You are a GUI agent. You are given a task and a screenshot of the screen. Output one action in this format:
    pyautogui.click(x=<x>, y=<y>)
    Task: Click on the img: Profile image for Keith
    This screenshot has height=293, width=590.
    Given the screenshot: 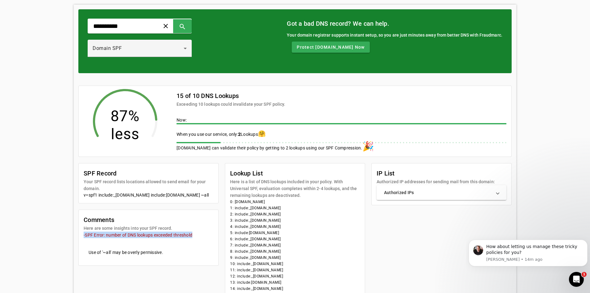 What is the action you would take?
    pyautogui.click(x=12, y=20)
    